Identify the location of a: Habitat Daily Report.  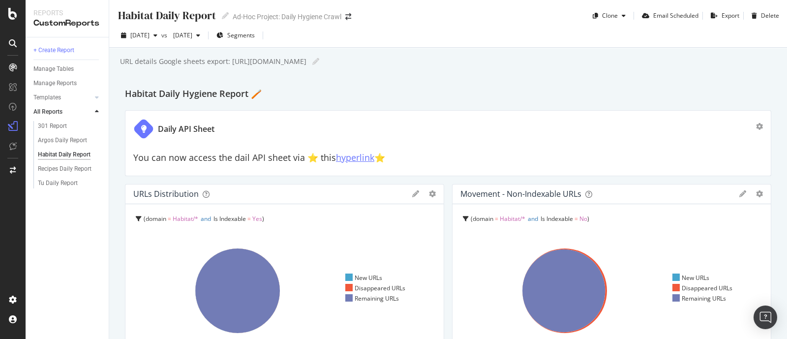
(70, 154).